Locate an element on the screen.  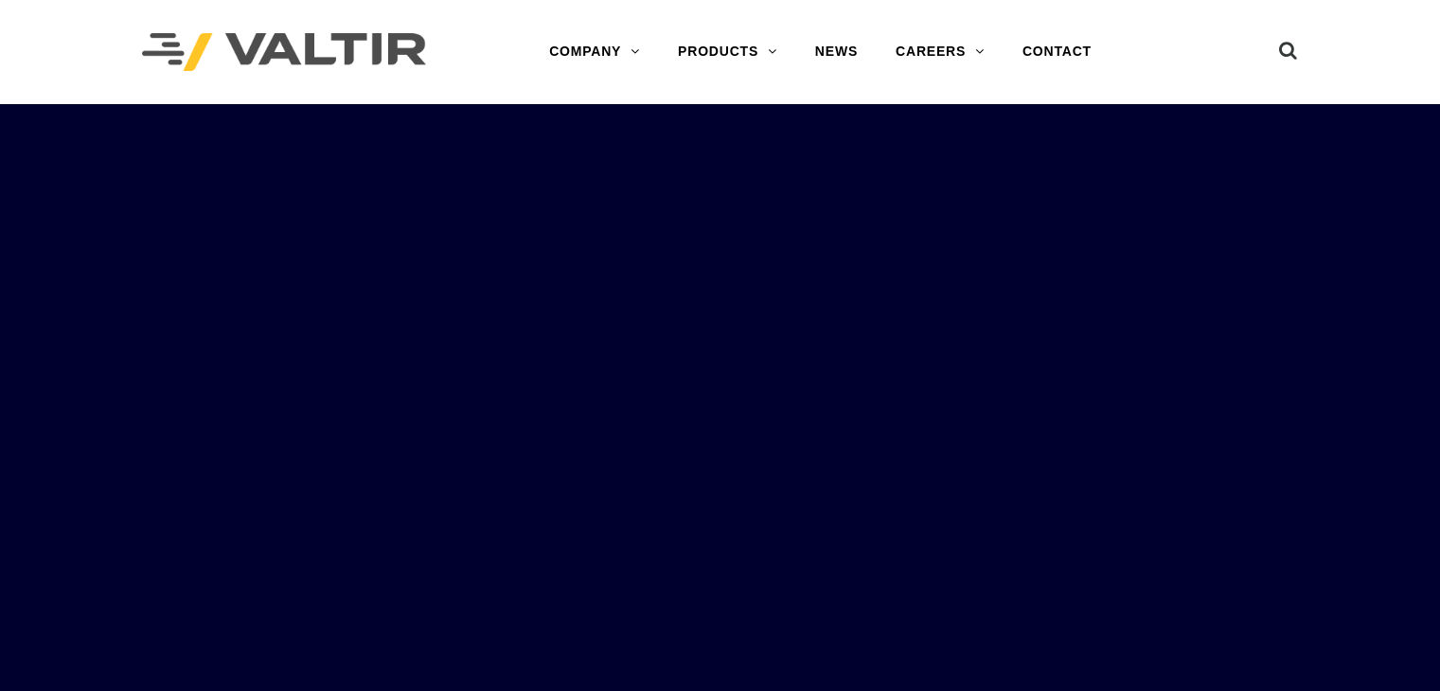
img: Valtir is located at coordinates (284, 52).